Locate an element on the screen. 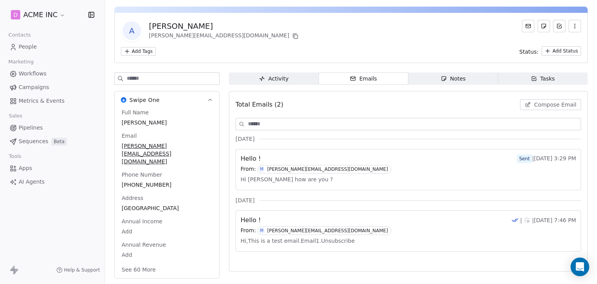 This screenshot has height=284, width=597. span: Hi,This is a test email.Email1.Unsubscribe is located at coordinates (298, 241).